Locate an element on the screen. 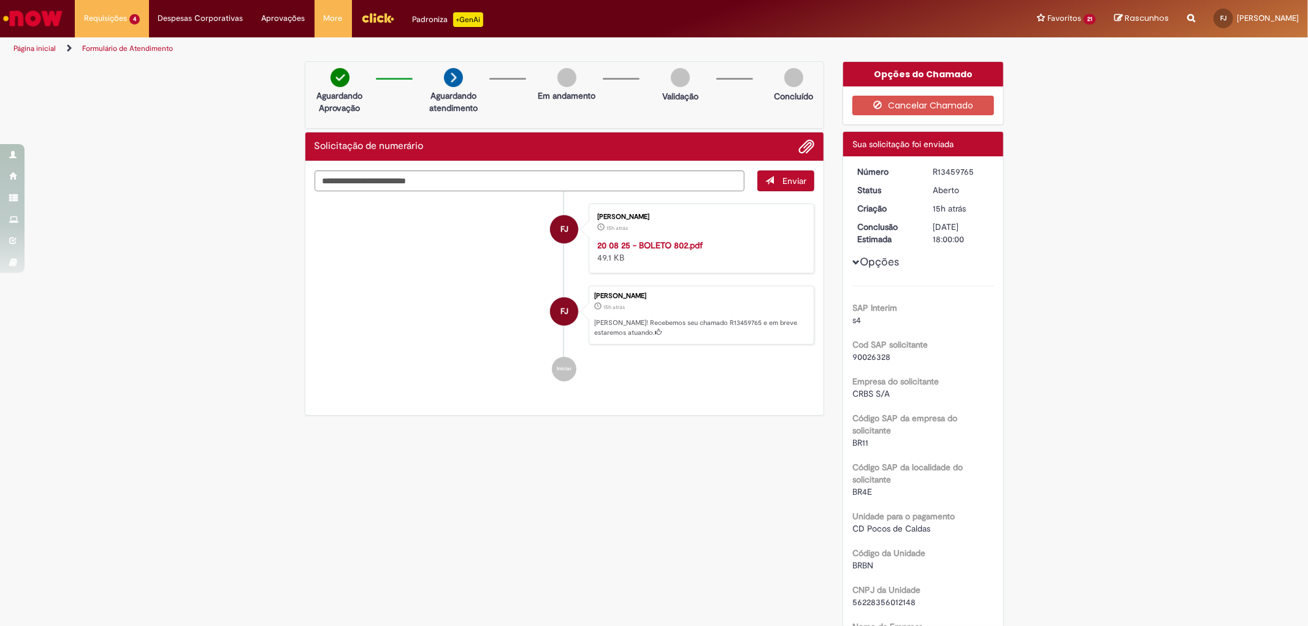 This screenshot has height=626, width=1308. button: Cancelar Chamado is located at coordinates (923, 105).